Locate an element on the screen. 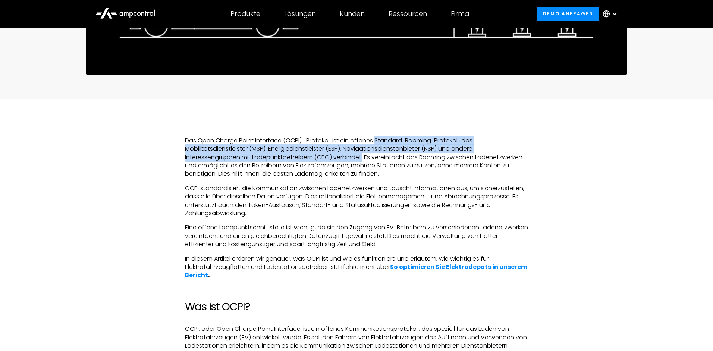 The height and width of the screenshot is (351, 713). p: Das Open Charge Point Interface (OCPI) -Protokoll ist ein offenes Standard-Roaming-Protokoll, das... is located at coordinates (356, 157).